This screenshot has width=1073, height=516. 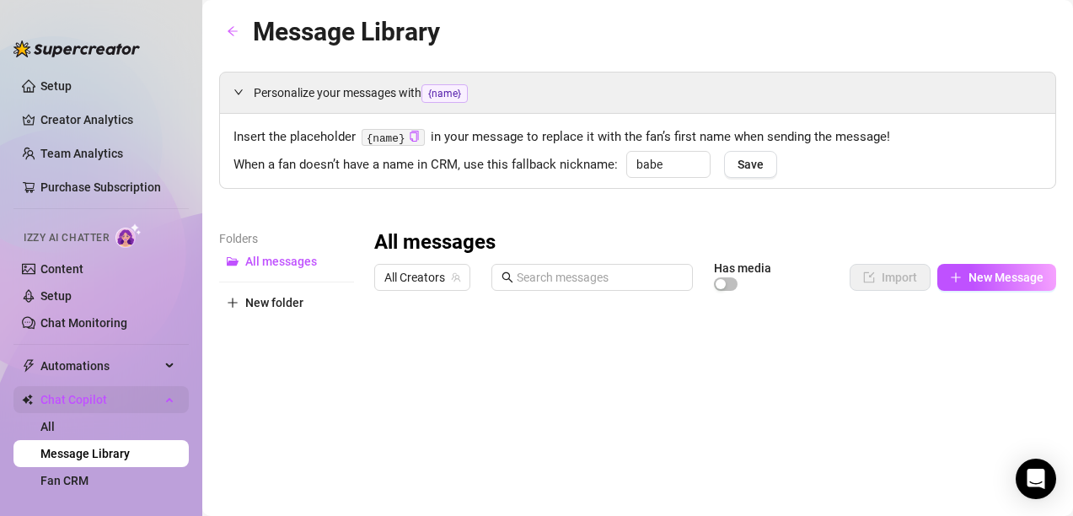 What do you see at coordinates (414, 137) in the screenshot?
I see `button: Click to Copy` at bounding box center [414, 137].